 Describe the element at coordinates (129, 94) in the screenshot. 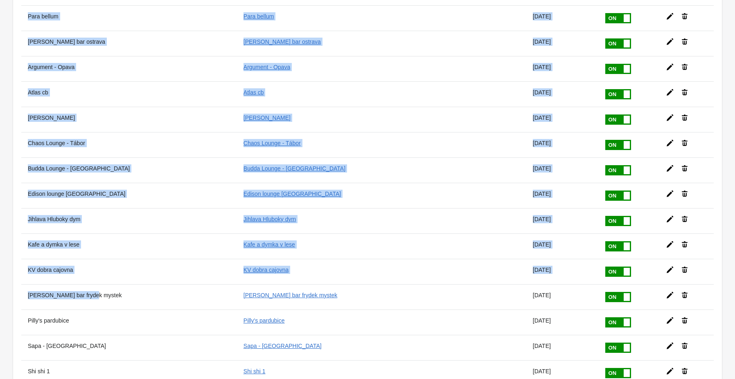

I see `th: Atlas cb` at that location.